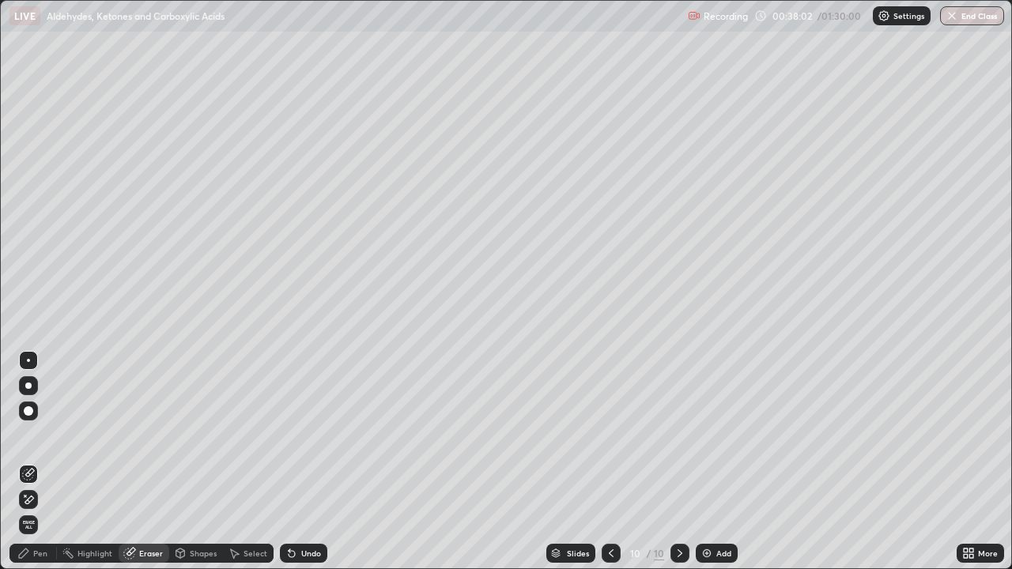 The width and height of the screenshot is (1012, 569). Describe the element at coordinates (987, 553) in the screenshot. I see `div: More` at that location.